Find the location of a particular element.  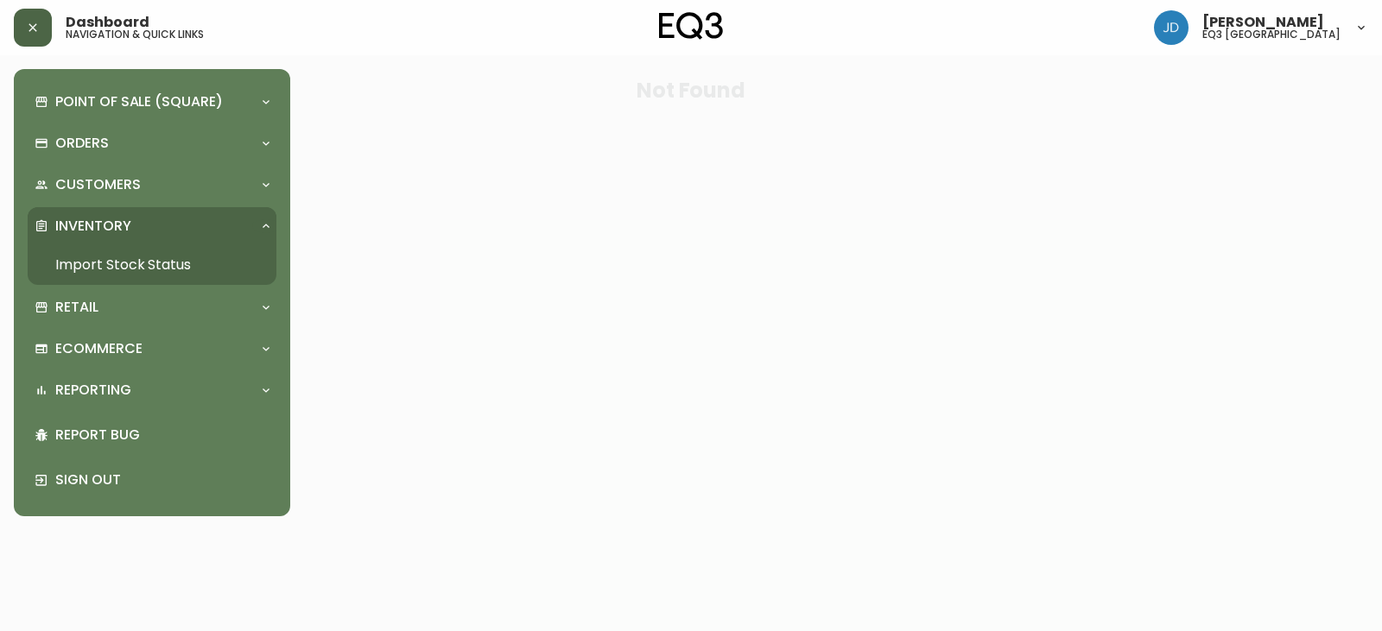

p: Sign Out is located at coordinates (162, 480).